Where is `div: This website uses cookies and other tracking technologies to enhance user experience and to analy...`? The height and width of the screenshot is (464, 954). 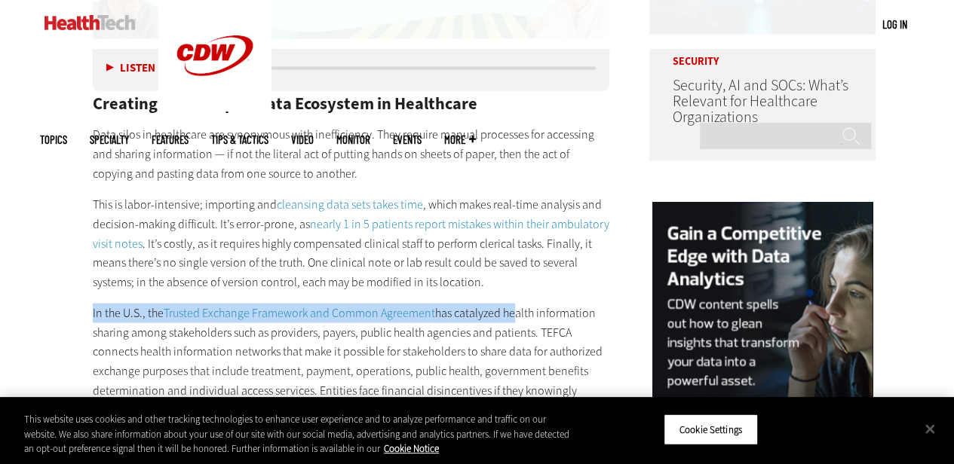 div: This website uses cookies and other tracking technologies to enhance user experience and to analy... is located at coordinates (298, 434).